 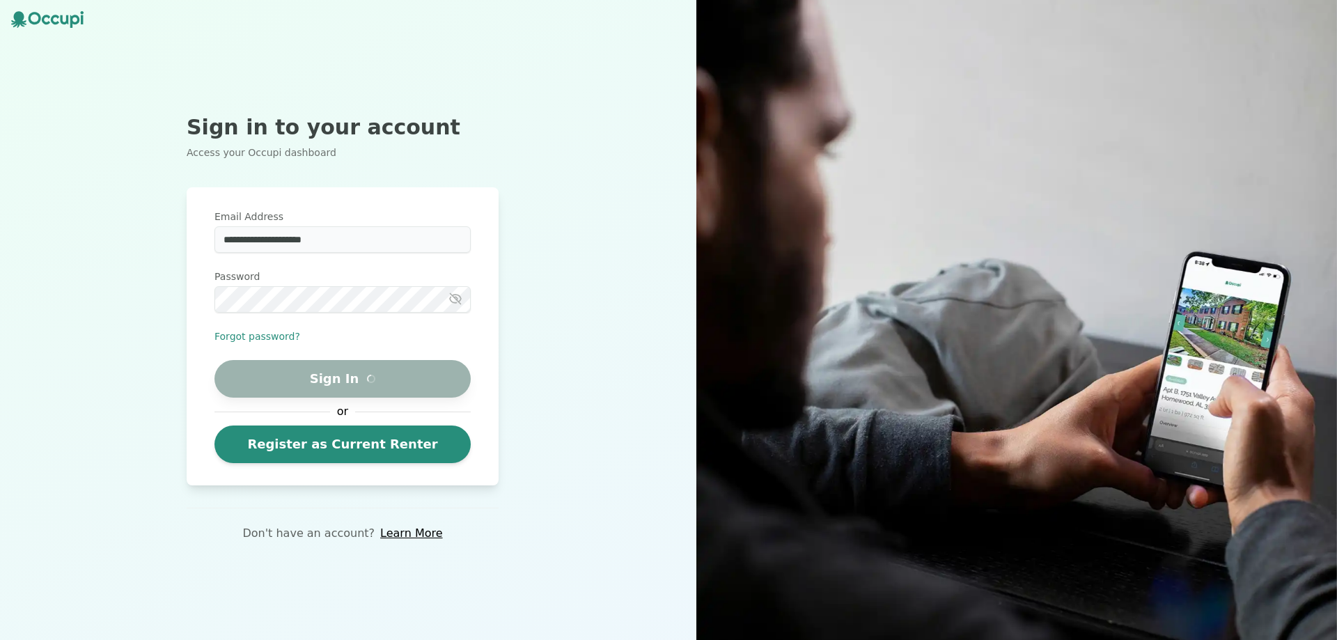 What do you see at coordinates (257, 336) in the screenshot?
I see `button: Forgot password?` at bounding box center [257, 336].